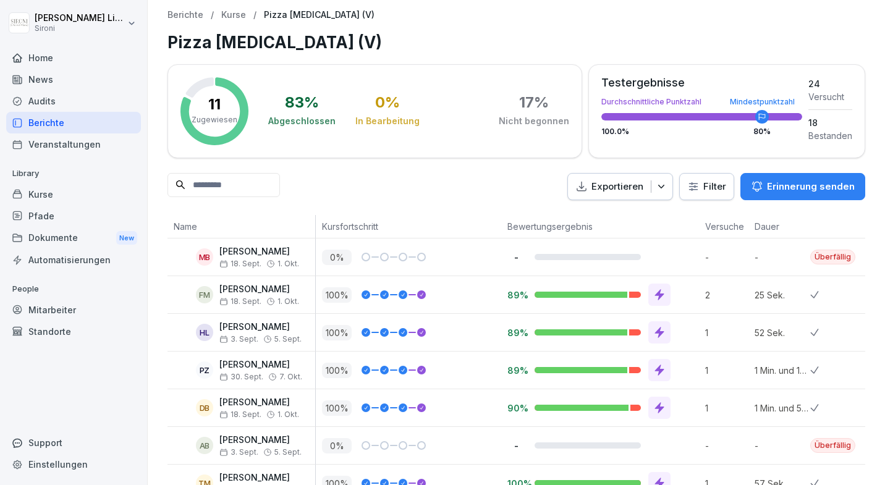 The width and height of the screenshot is (885, 485). I want to click on div: 24, so click(830, 83).